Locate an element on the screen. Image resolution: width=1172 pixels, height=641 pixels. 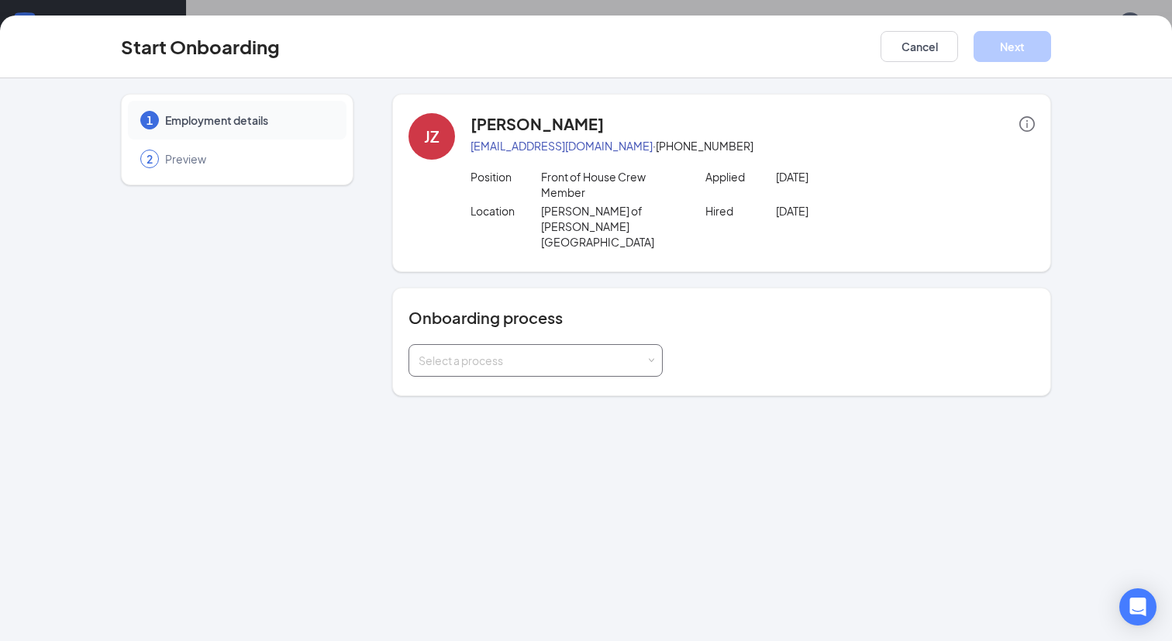
div: Open Intercom Messenger is located at coordinates (1138, 607).